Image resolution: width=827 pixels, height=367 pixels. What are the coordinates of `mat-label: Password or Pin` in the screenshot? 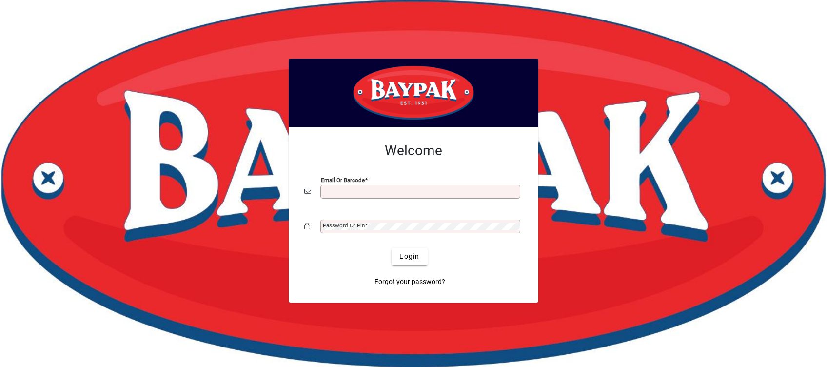 It's located at (344, 225).